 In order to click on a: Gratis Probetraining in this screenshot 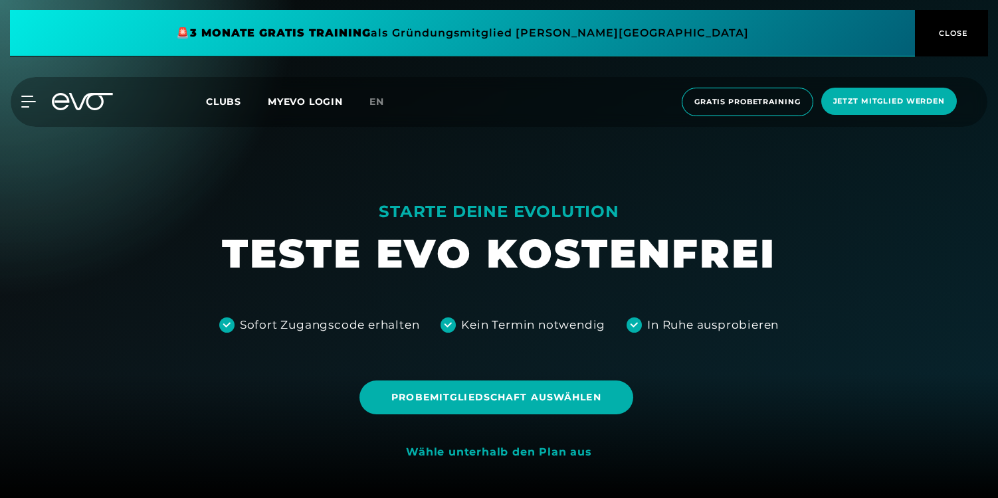, I will do `click(747, 102)`.